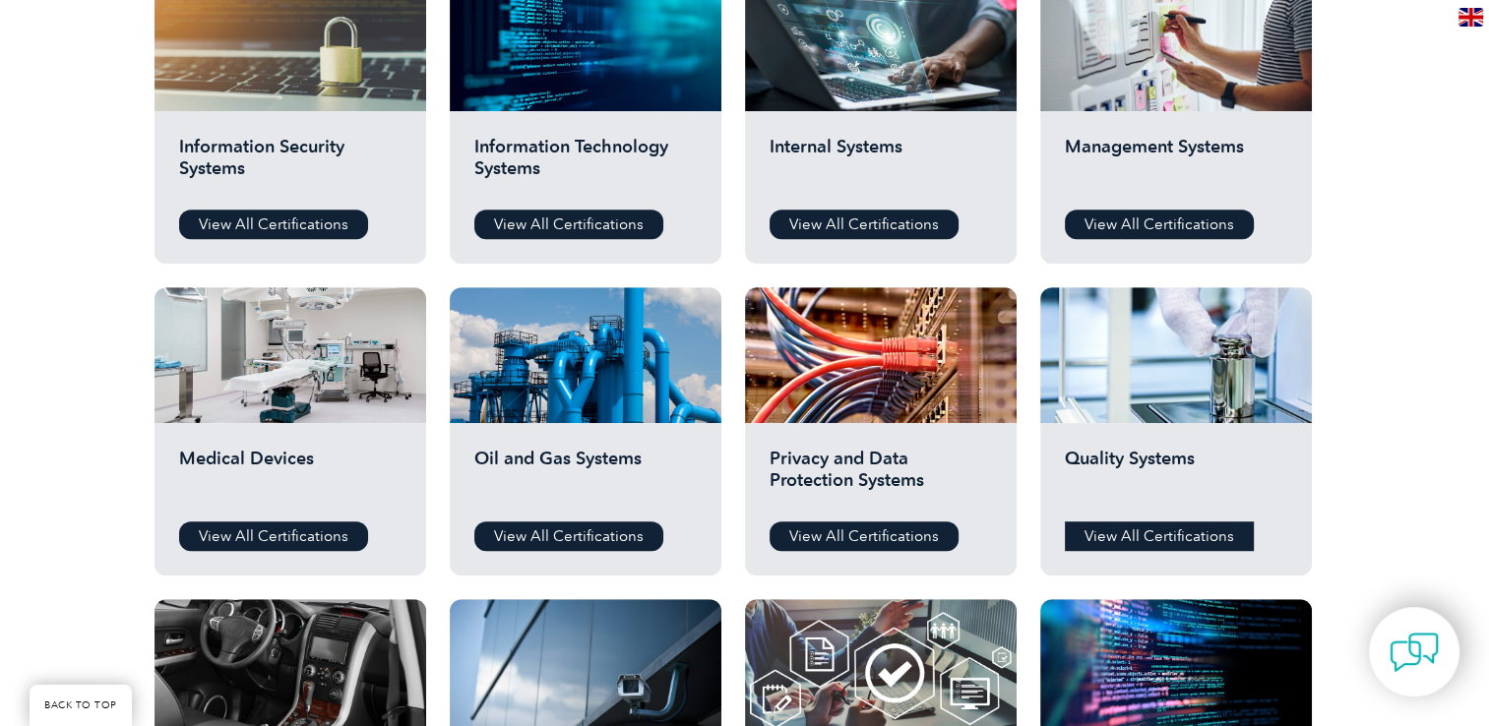  Describe the element at coordinates (881, 165) in the screenshot. I see `h2: Internal Systems` at that location.